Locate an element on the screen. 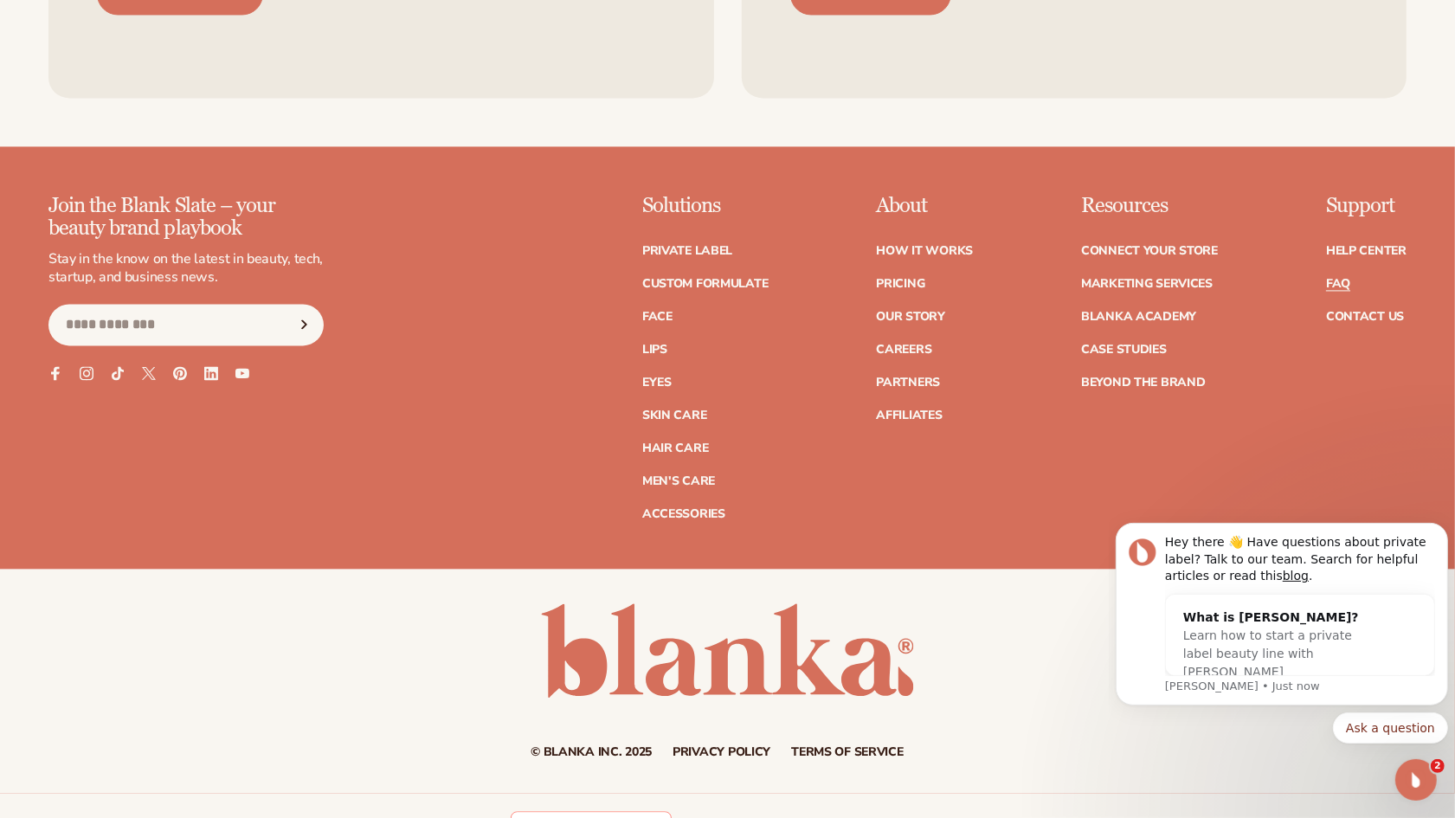 This screenshot has height=818, width=1455. div: Quick reply options is located at coordinates (173, 229).